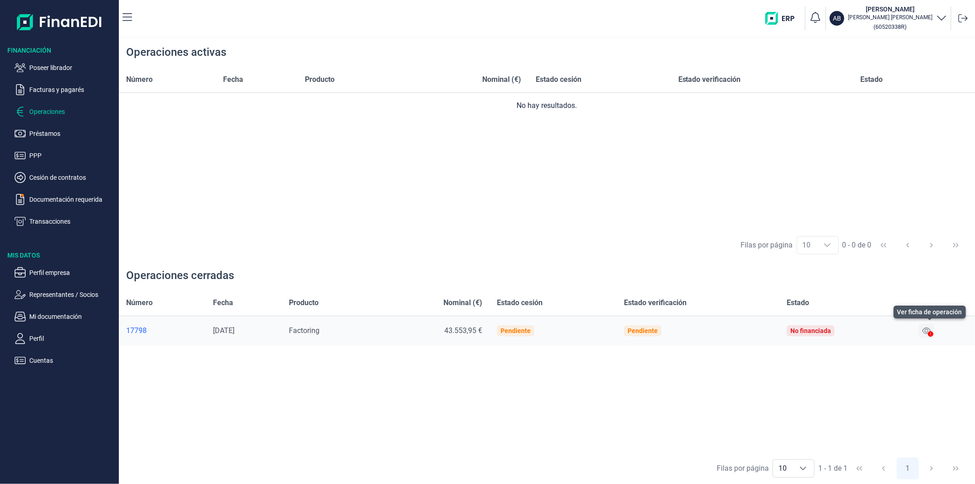  I want to click on button: Operaciones, so click(65, 112).